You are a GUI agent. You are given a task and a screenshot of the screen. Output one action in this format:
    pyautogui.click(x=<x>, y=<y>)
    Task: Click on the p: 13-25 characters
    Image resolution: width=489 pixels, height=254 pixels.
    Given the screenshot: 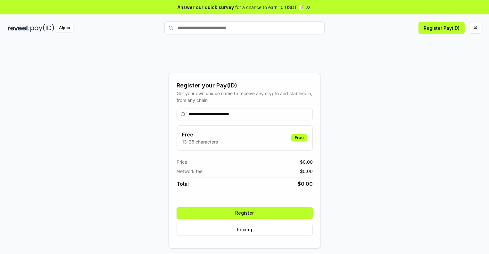 What is the action you would take?
    pyautogui.click(x=200, y=141)
    